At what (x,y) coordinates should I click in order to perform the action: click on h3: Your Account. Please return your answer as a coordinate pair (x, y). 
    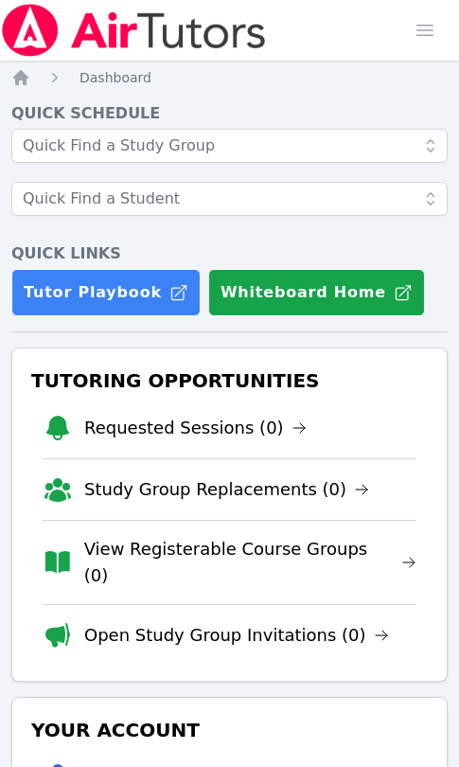
    Looking at the image, I should click on (229, 730).